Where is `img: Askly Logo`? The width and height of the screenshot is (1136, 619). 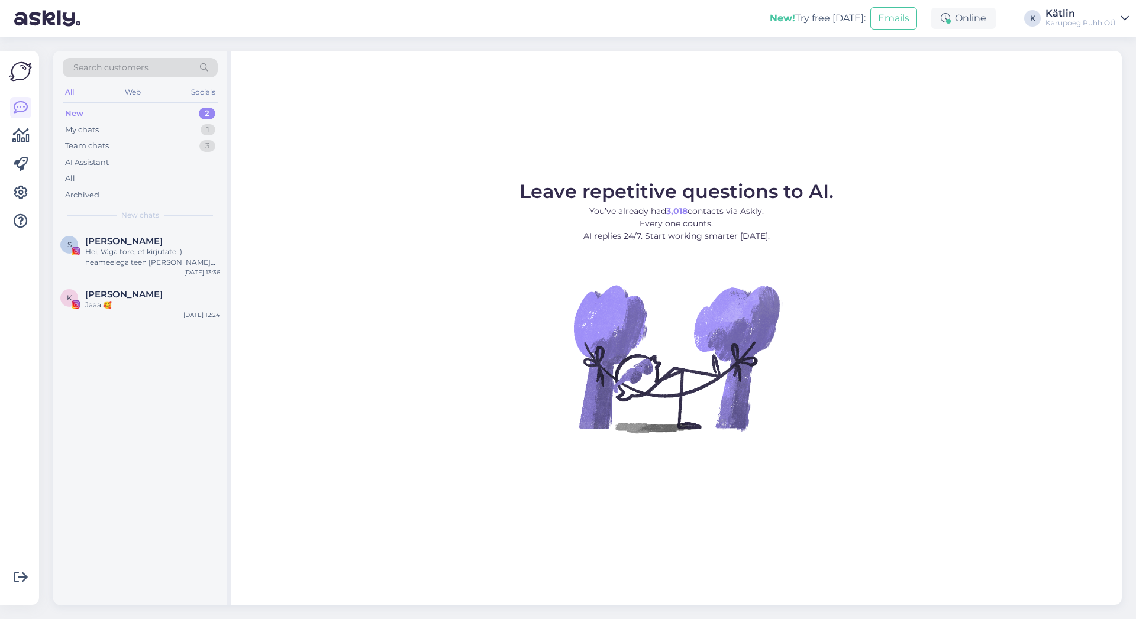
img: Askly Logo is located at coordinates (21, 72).